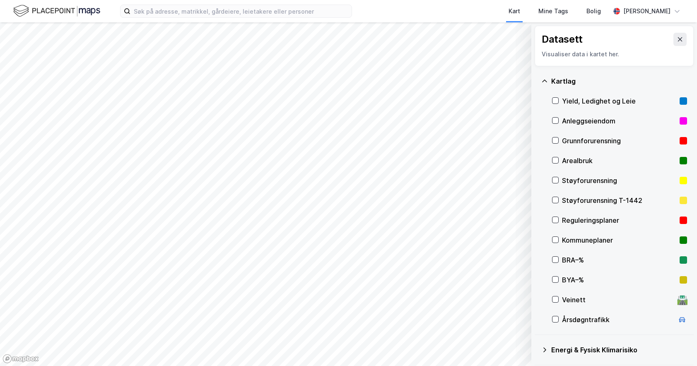 Image resolution: width=697 pixels, height=366 pixels. What do you see at coordinates (619, 121) in the screenshot?
I see `div: Anleggseiendom` at bounding box center [619, 121].